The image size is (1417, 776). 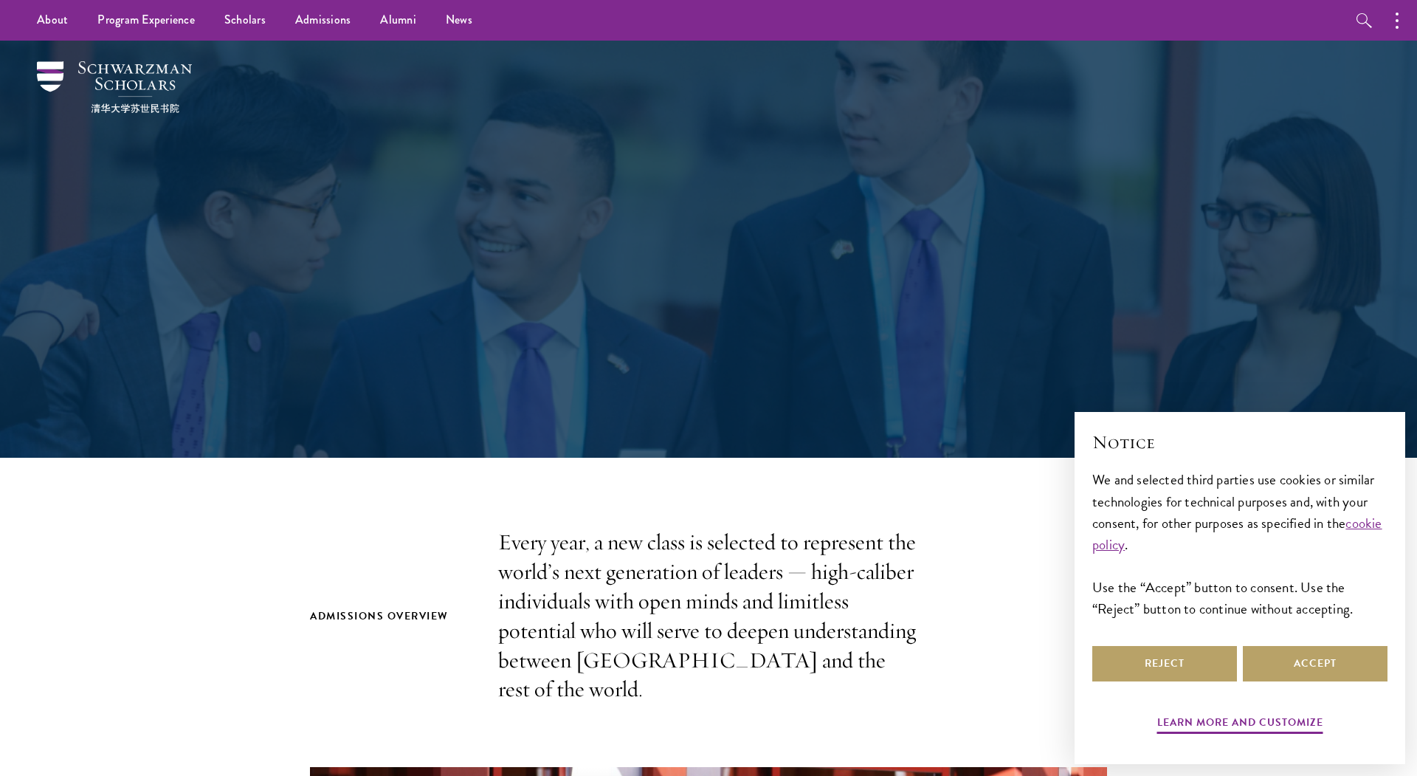 I want to click on h2: Admissions Overview, so click(x=389, y=616).